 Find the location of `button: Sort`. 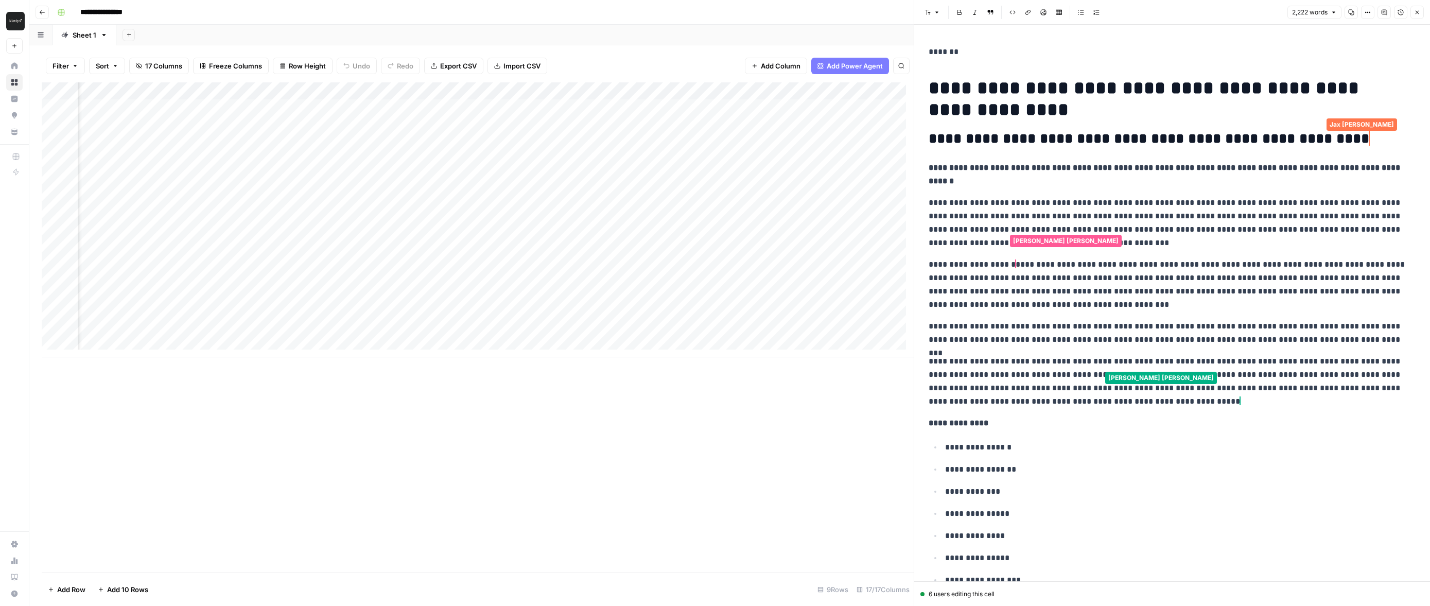

button: Sort is located at coordinates (107, 66).